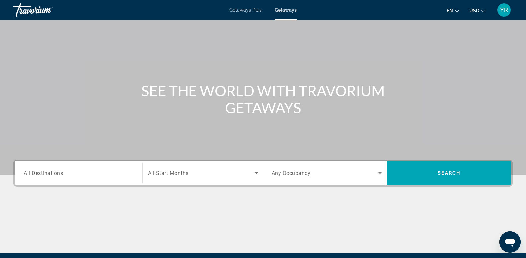 The width and height of the screenshot is (526, 258). I want to click on button: Change language, so click(453, 10).